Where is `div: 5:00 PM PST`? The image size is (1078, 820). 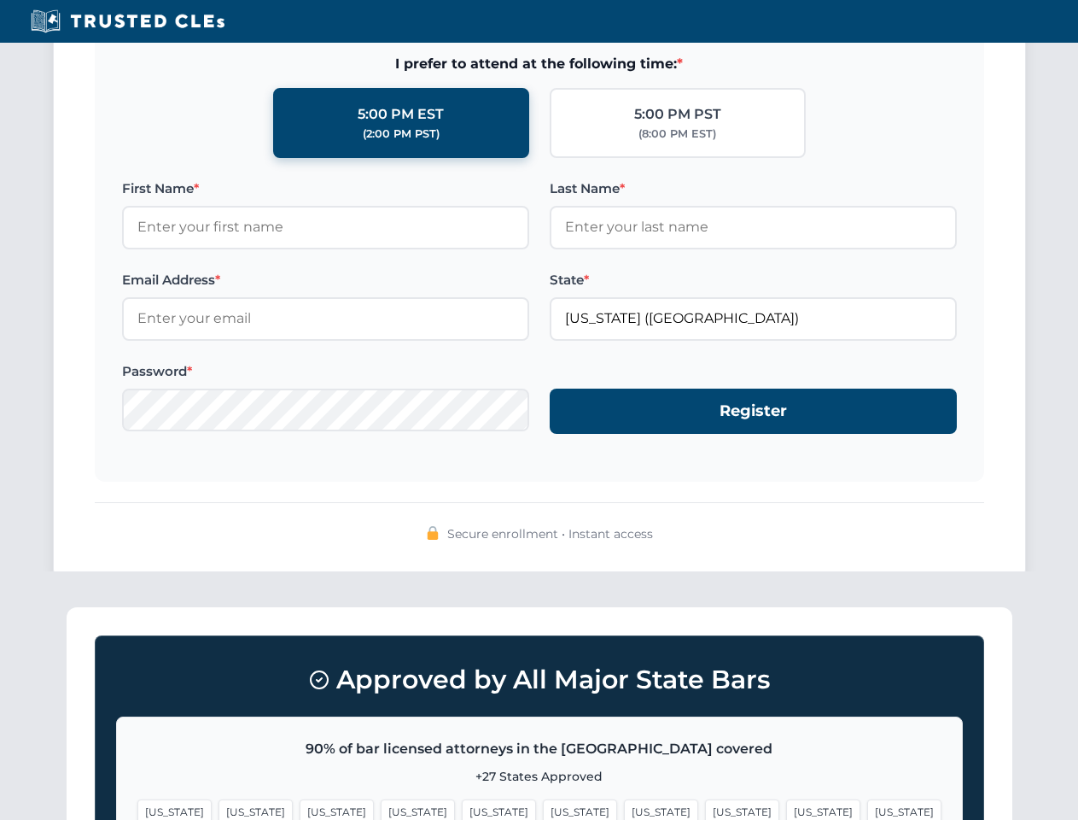
div: 5:00 PM PST is located at coordinates (678, 114).